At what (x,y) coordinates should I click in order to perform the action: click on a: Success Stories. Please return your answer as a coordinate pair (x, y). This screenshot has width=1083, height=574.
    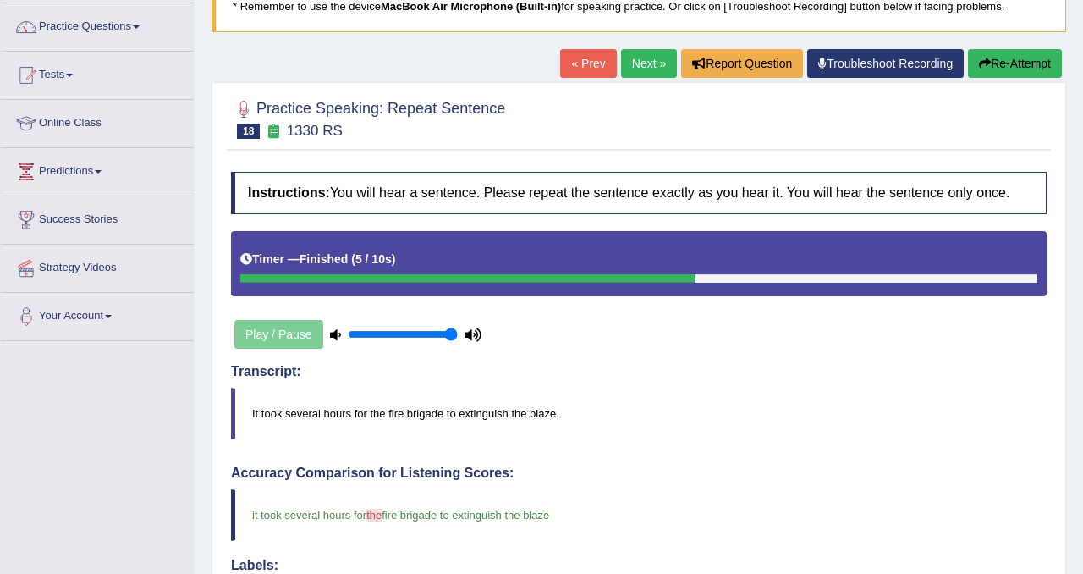
    Looking at the image, I should click on (97, 217).